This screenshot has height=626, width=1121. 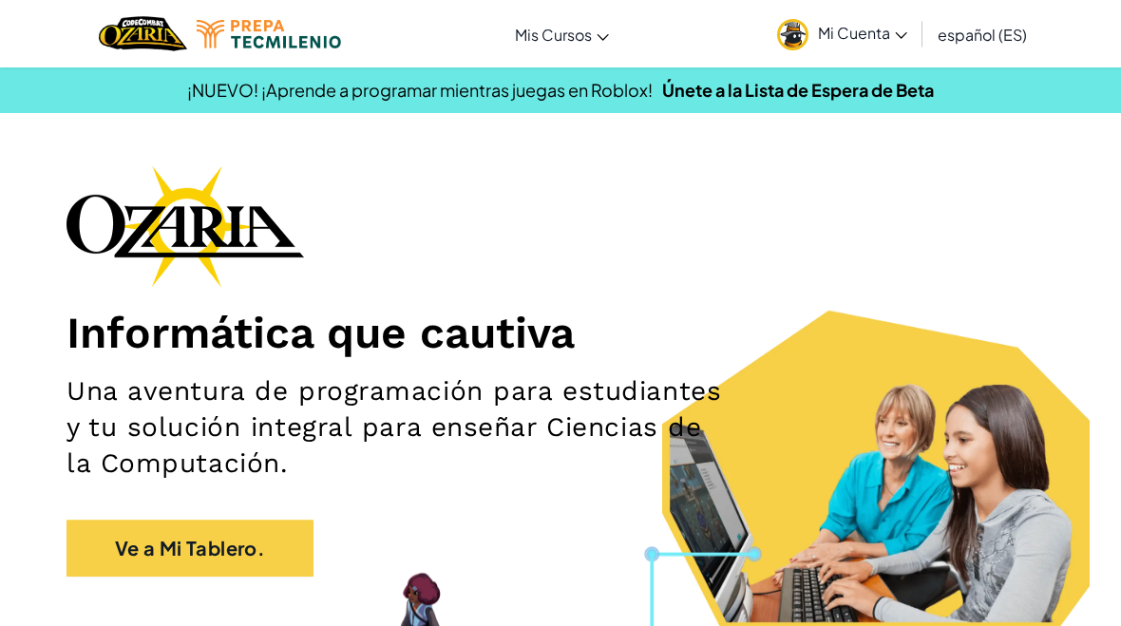 What do you see at coordinates (842, 33) in the screenshot?
I see `a: Mi Cuenta` at bounding box center [842, 33].